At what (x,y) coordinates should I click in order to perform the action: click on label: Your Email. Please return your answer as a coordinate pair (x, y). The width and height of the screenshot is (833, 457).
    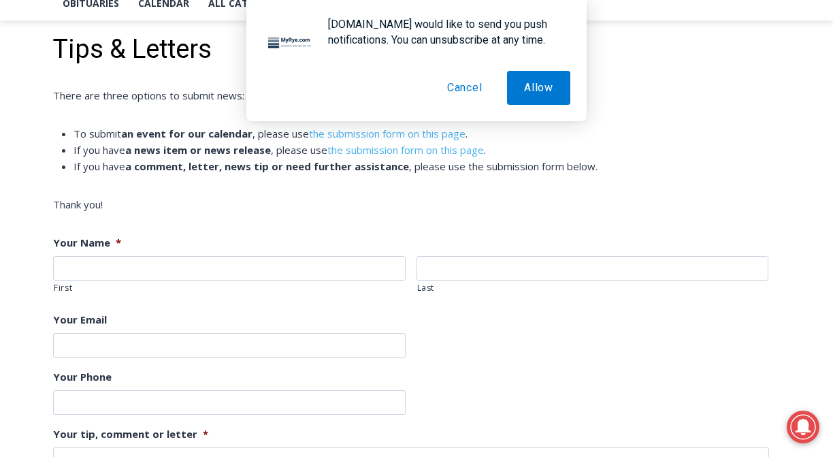
    Looking at the image, I should click on (80, 320).